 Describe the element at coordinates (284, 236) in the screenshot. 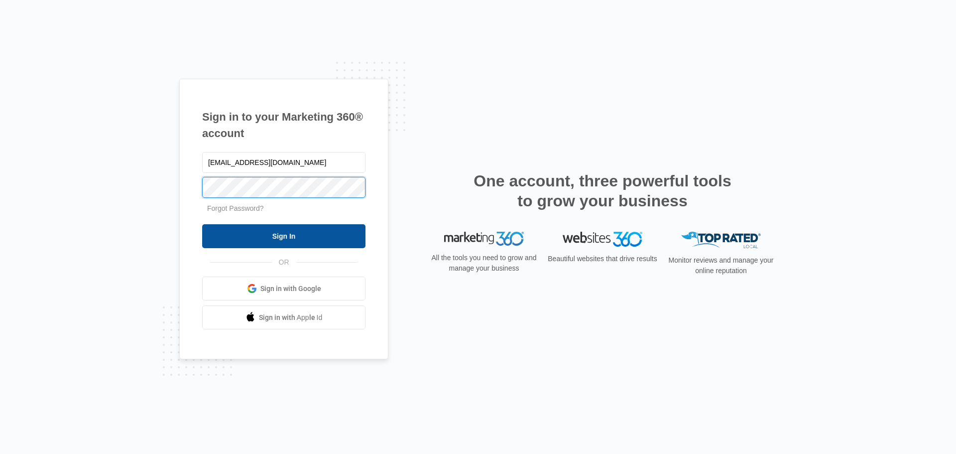

I see `input: Sign In` at that location.